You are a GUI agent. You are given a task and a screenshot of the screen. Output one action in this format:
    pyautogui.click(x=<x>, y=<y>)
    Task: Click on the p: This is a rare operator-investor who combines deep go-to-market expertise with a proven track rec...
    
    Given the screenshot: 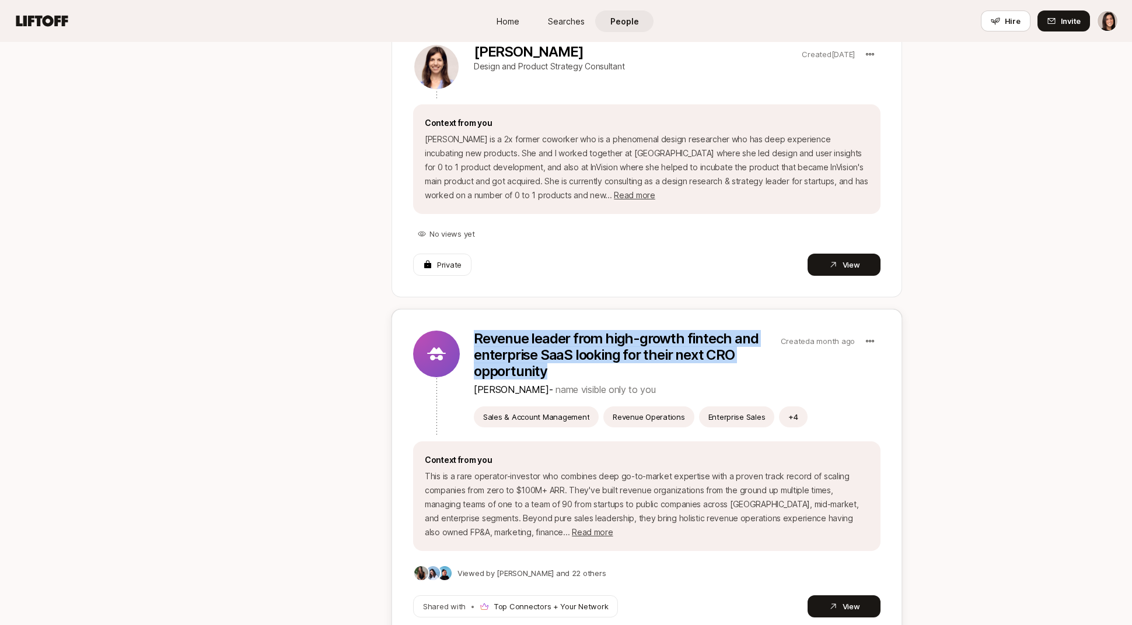 What is the action you would take?
    pyautogui.click(x=646, y=505)
    